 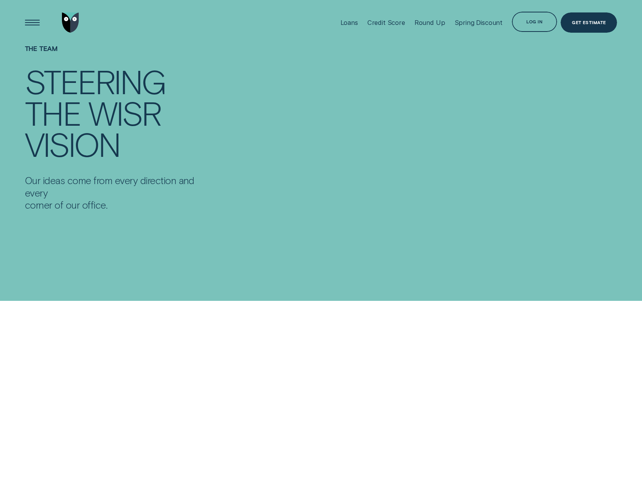 What do you see at coordinates (70, 23) in the screenshot?
I see `img: Wisr` at bounding box center [70, 23].